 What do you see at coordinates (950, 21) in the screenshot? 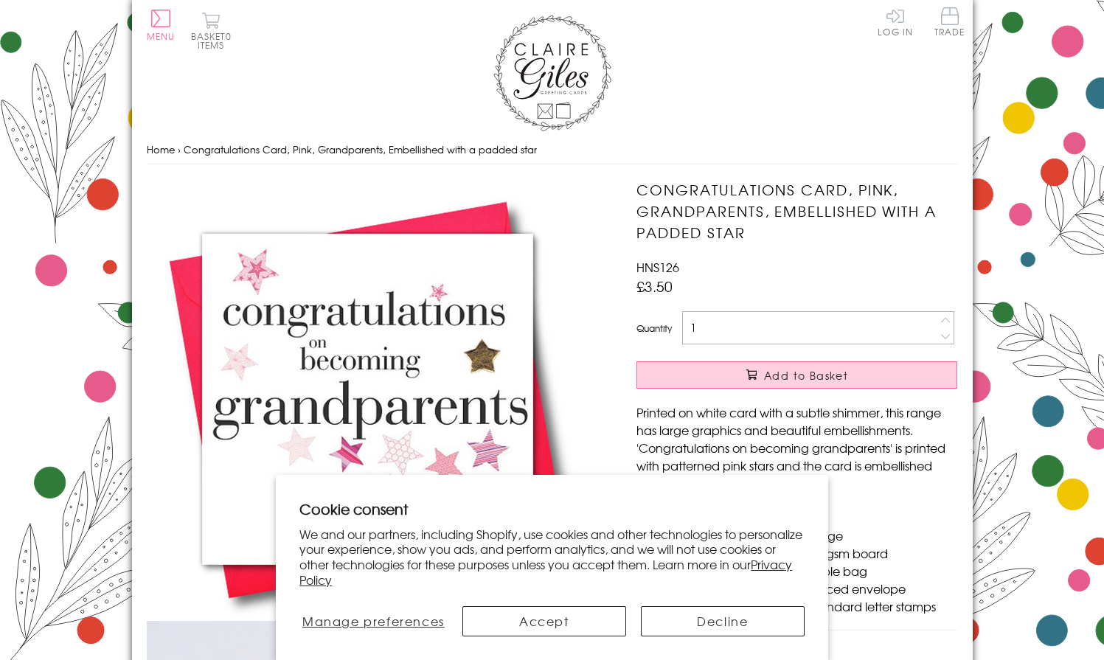
I see `span: Trade` at bounding box center [950, 21].